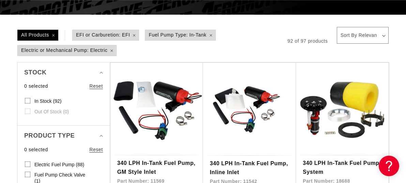 The width and height of the screenshot is (406, 183). What do you see at coordinates (35, 72) in the screenshot?
I see `span: Stock` at bounding box center [35, 72].